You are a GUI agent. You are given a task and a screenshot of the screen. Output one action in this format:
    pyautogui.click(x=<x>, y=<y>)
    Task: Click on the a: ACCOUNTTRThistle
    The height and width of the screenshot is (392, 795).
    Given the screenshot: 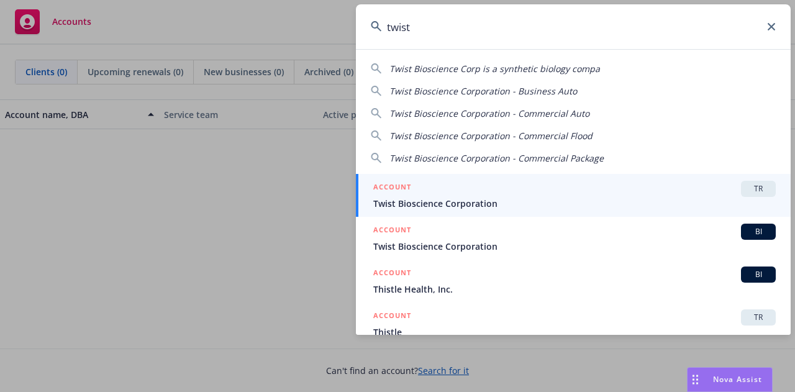 What is the action you would take?
    pyautogui.click(x=574, y=324)
    